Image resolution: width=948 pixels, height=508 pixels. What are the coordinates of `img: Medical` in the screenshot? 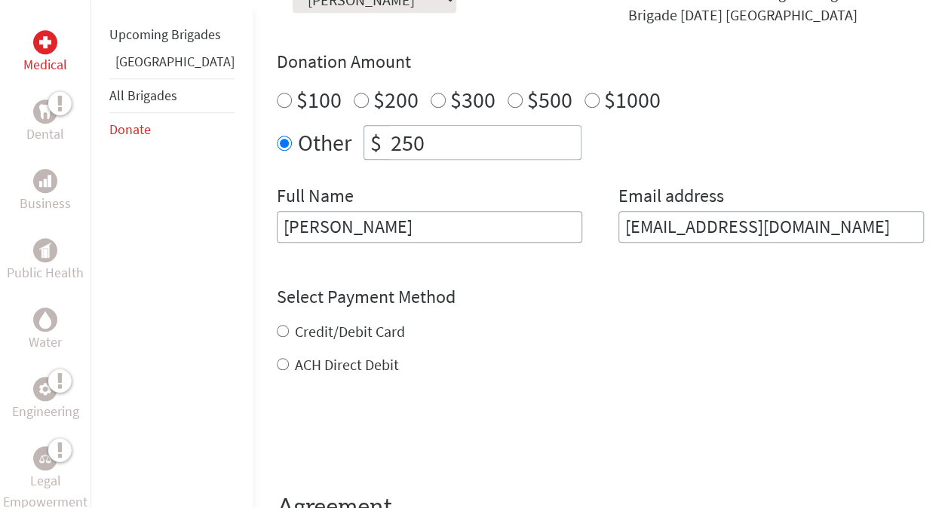 It's located at (45, 42).